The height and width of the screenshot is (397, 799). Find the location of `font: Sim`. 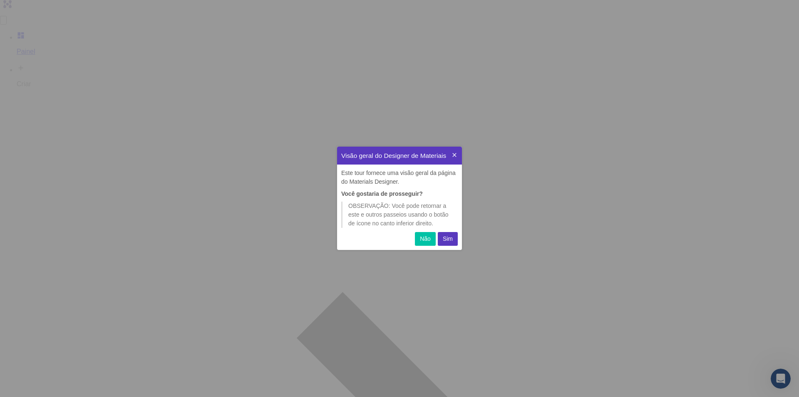

font: Sim is located at coordinates (448, 238).